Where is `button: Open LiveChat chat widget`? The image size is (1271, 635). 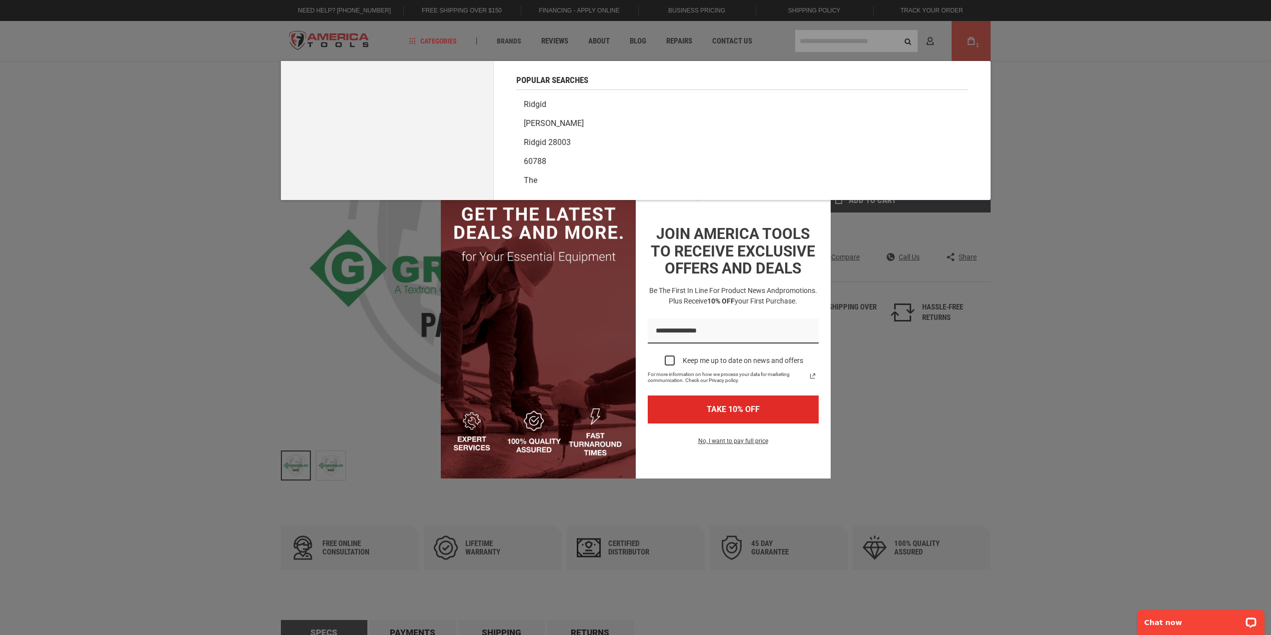
button: Open LiveChat chat widget is located at coordinates (121, 19).